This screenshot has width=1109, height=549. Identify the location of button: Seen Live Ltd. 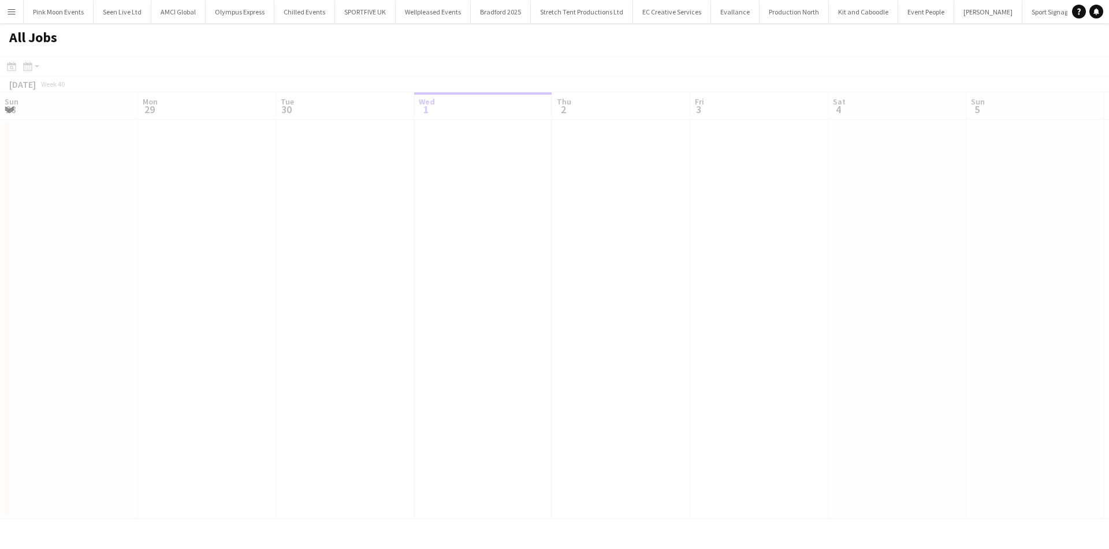
(122, 12).